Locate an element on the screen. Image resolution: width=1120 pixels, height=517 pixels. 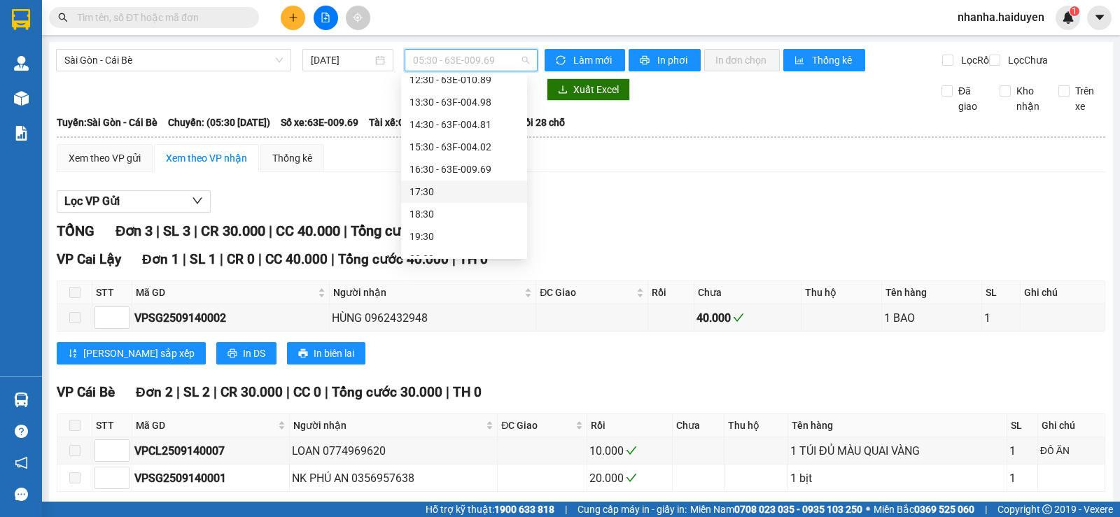
div: VPSG2509140002 is located at coordinates (230, 318).